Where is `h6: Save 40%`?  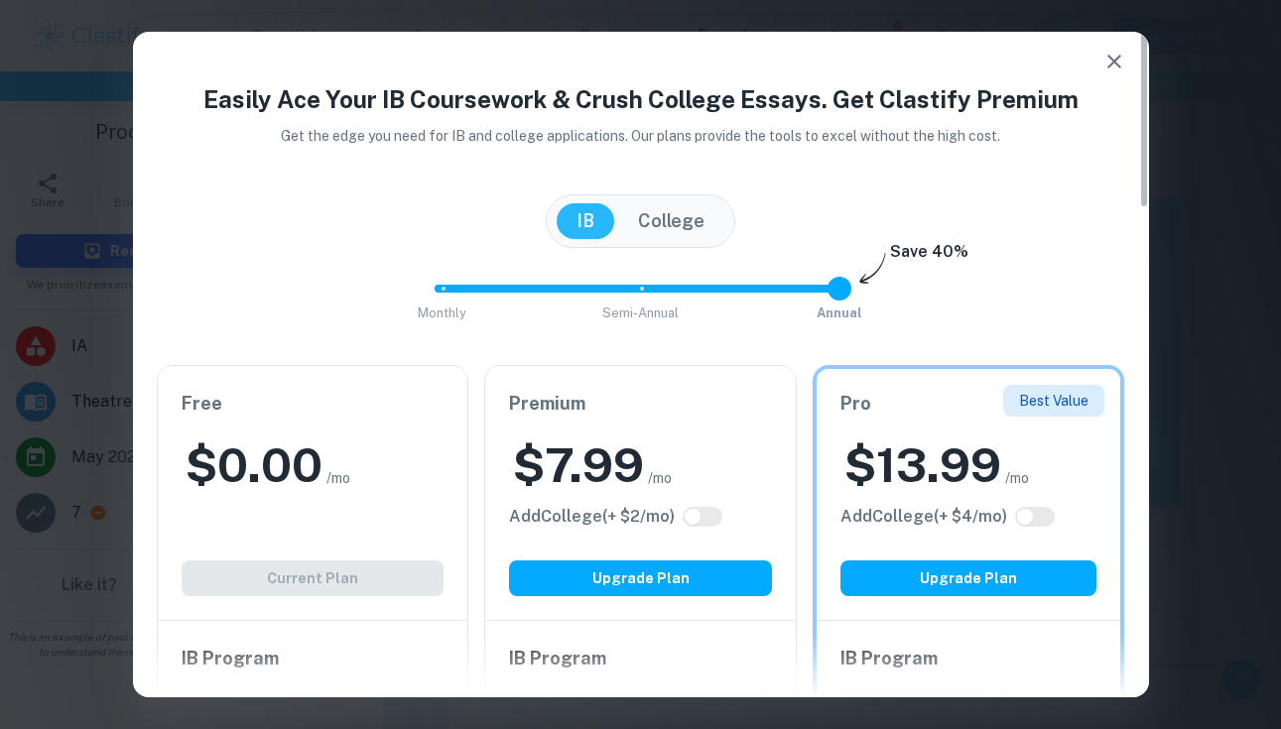 h6: Save 40% is located at coordinates (929, 257).